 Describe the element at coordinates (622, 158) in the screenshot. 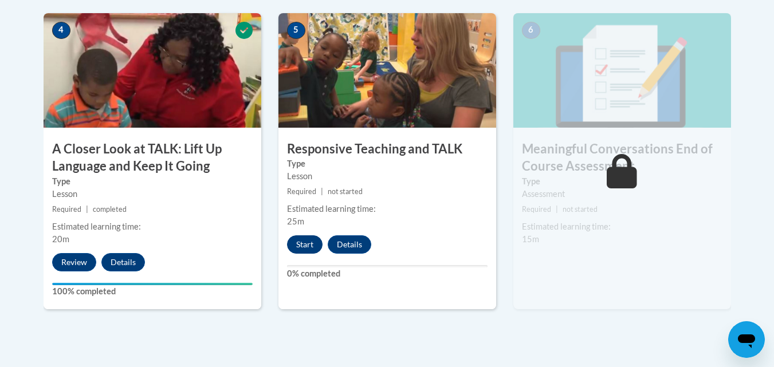

I see `h3: Meaningful Conversations End of Course Assessment` at that location.